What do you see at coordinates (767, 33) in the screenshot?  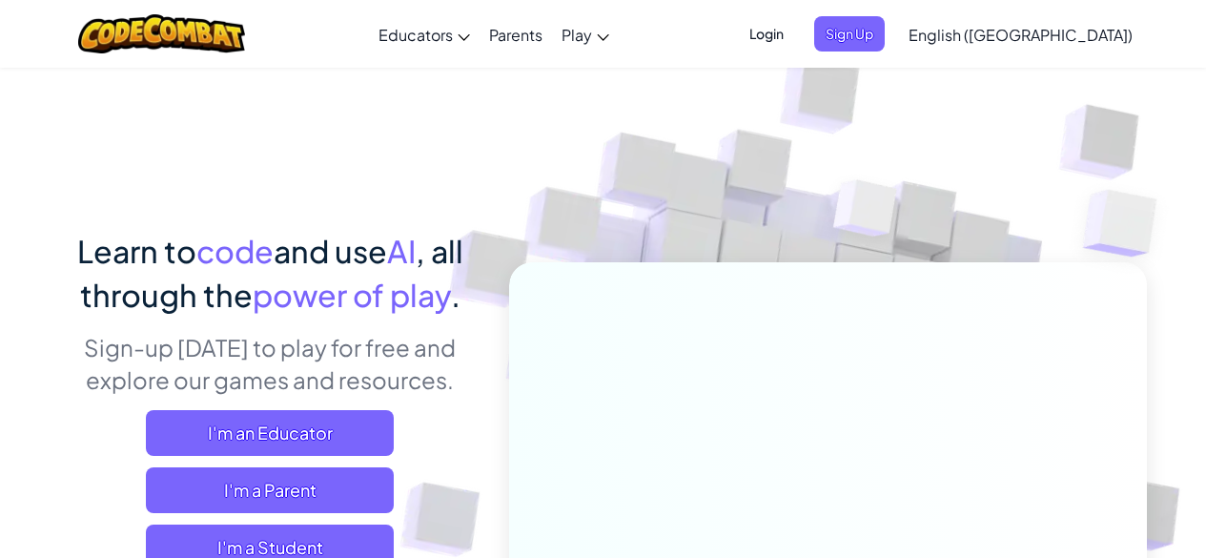 I see `button: Login` at bounding box center [767, 33].